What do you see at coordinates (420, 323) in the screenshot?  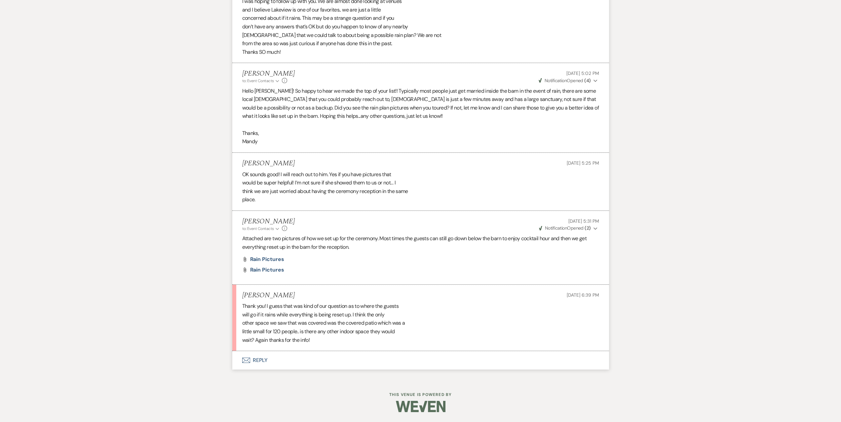 I see `div: Thank you! I guess that was kind of our question as to where the guests will go if it rains while...` at bounding box center [420, 323].